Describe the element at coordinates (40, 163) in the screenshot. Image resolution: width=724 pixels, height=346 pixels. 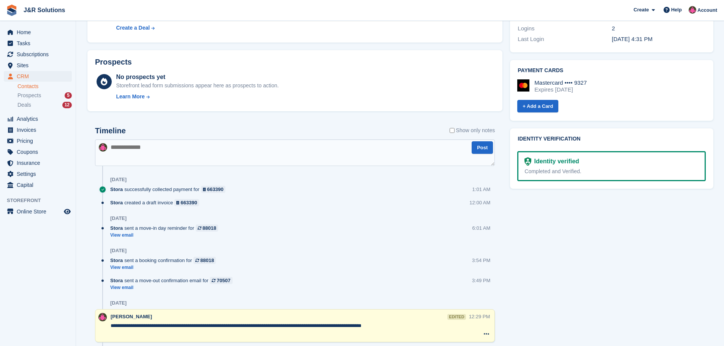
I see `span: Insurance` at that location.